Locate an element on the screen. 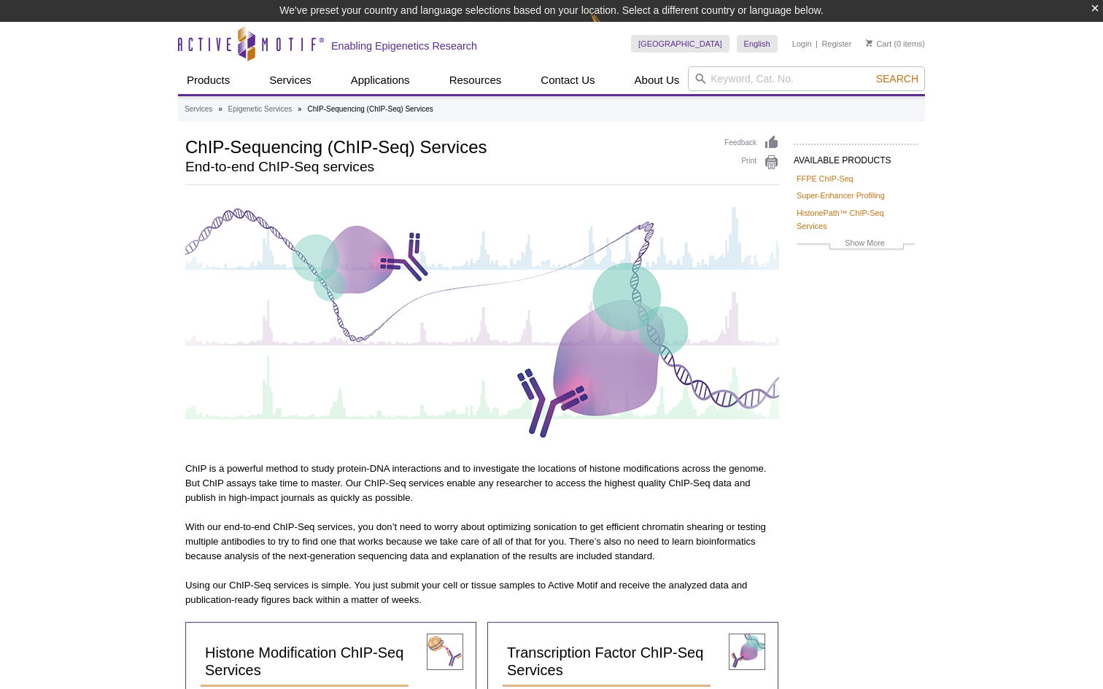  a: Applications is located at coordinates (380, 80).